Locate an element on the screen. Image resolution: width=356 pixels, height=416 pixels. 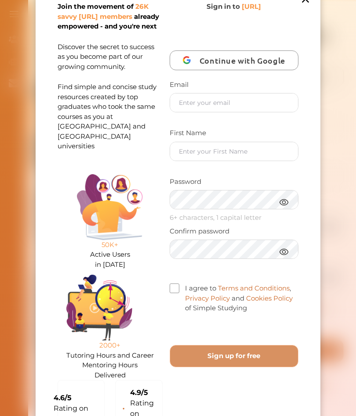
img: Illustration.25158f3c.png is located at coordinates (110, 207).